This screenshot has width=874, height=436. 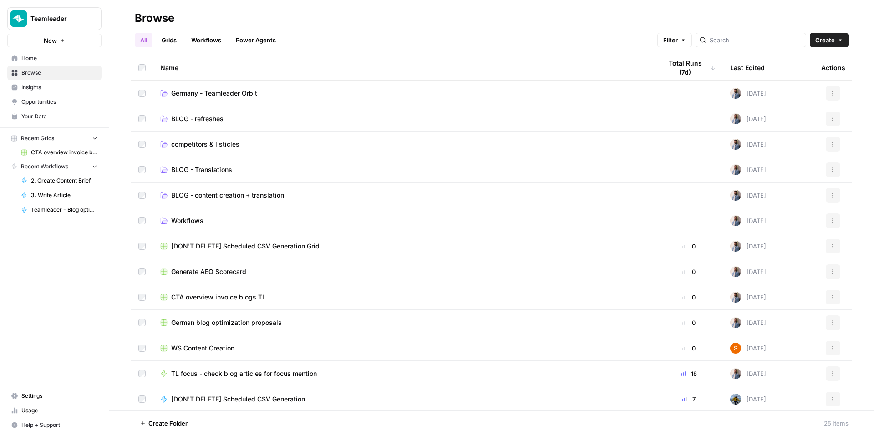 What do you see at coordinates (748, 67) in the screenshot?
I see `div: Last Edited` at bounding box center [748, 67].